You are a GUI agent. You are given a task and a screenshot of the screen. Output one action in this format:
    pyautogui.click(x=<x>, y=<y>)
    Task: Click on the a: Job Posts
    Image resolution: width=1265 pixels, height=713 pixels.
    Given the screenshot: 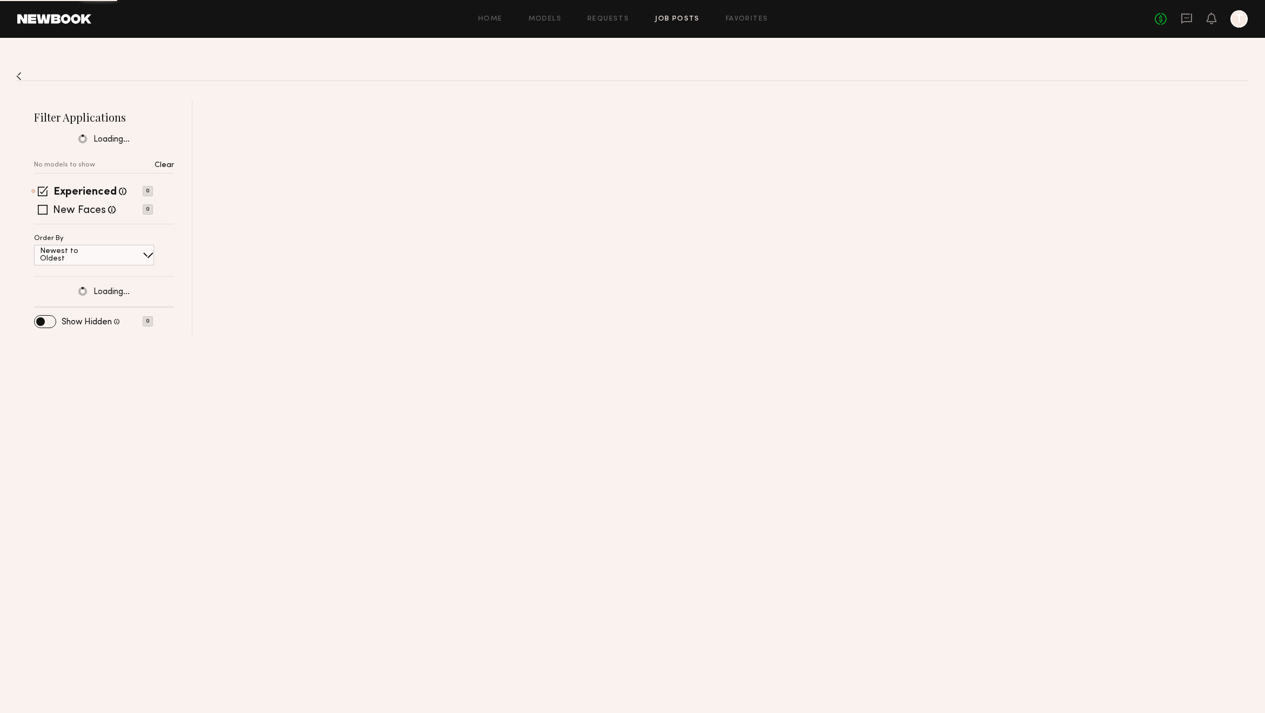 What is the action you would take?
    pyautogui.click(x=677, y=19)
    